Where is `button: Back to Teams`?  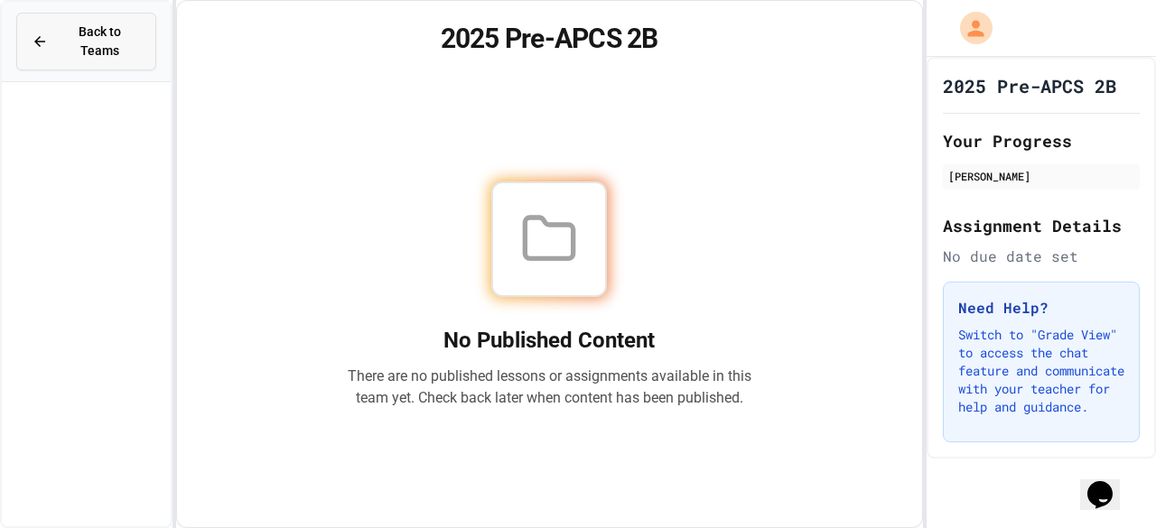 button: Back to Teams is located at coordinates (86, 42).